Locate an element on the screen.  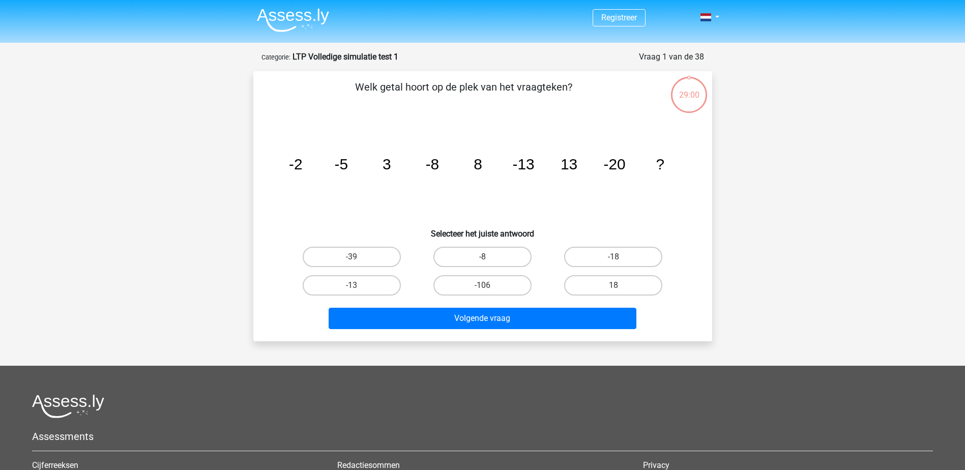
label: -18 is located at coordinates (613, 257).